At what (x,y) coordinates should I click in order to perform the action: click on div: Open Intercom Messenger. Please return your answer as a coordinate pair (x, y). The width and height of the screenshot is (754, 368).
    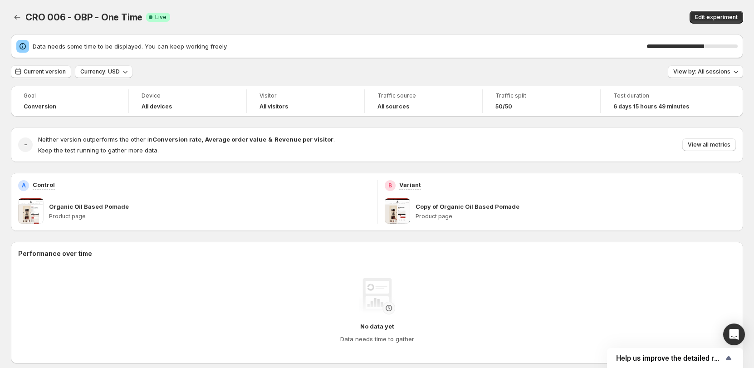
    Looking at the image, I should click on (734, 334).